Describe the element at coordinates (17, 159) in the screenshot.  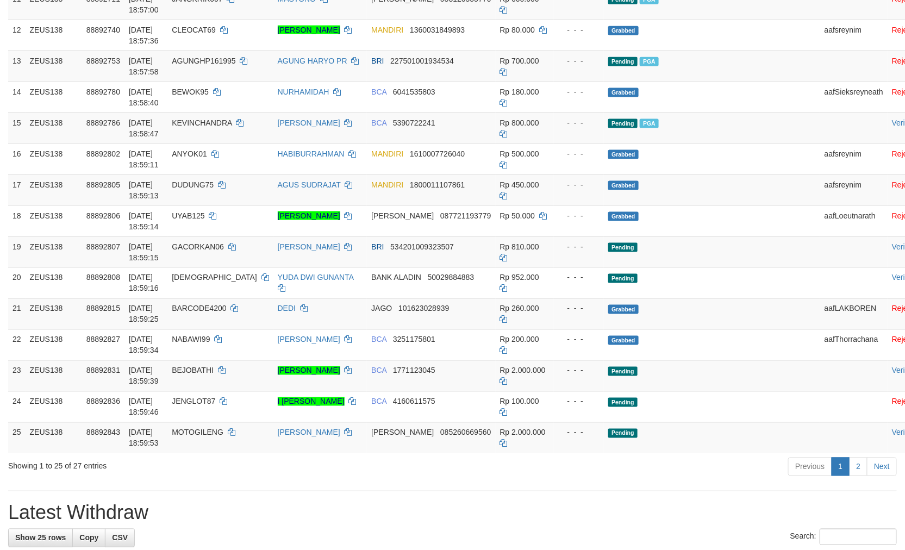
I see `td: 16` at that location.